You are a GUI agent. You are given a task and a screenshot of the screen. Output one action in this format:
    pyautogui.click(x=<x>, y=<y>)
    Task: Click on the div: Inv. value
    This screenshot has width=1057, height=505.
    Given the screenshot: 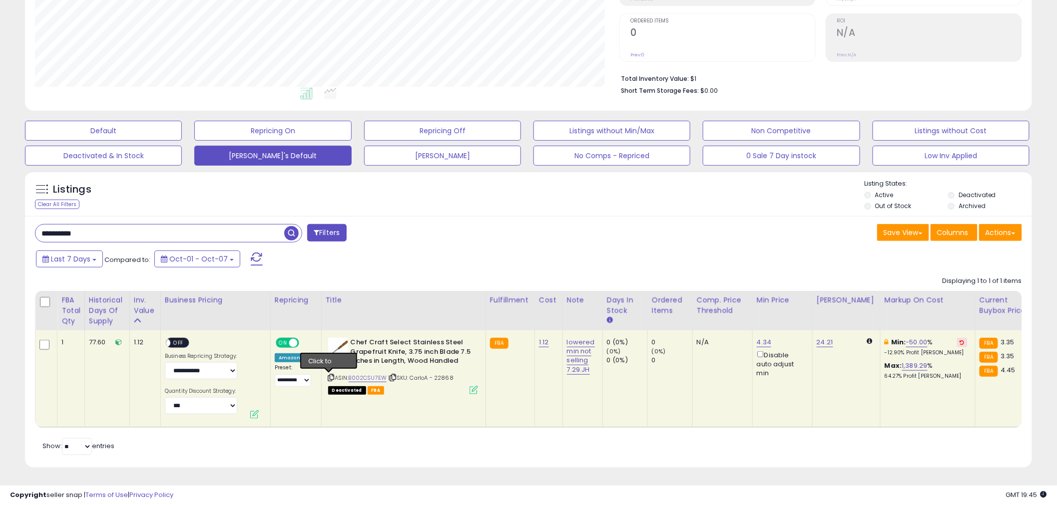 What is the action you would take?
    pyautogui.click(x=145, y=306)
    